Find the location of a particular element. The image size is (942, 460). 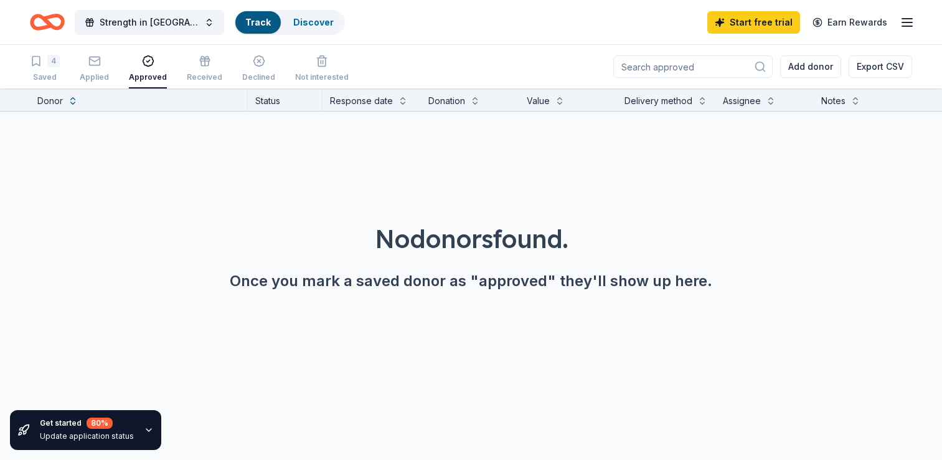

button: Received is located at coordinates (204, 69).